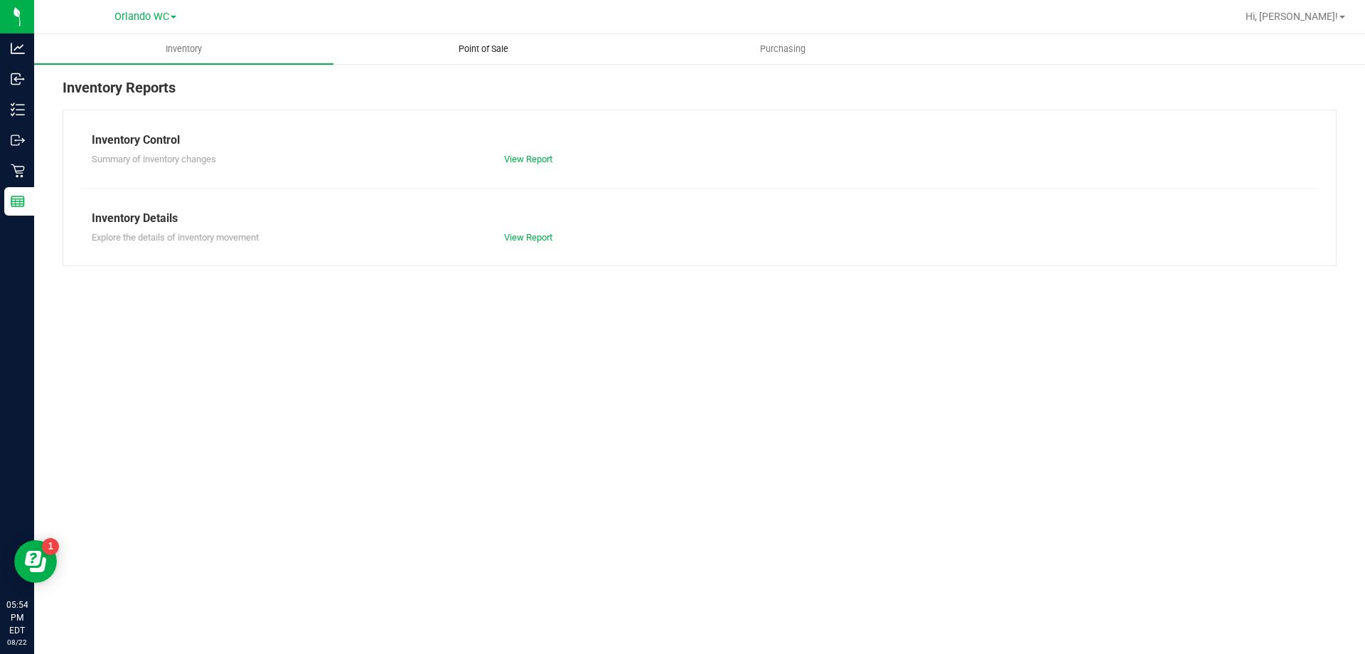 The width and height of the screenshot is (1365, 654). Describe the element at coordinates (782, 49) in the screenshot. I see `a: Purchasing` at that location.